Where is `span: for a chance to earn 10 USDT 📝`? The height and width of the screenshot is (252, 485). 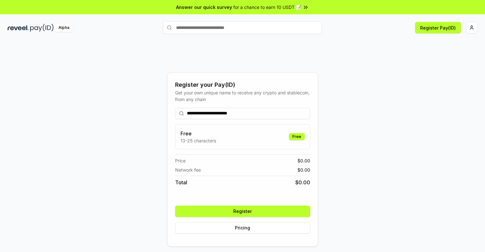
span: for a chance to earn 10 USDT 📝 is located at coordinates (267, 7).